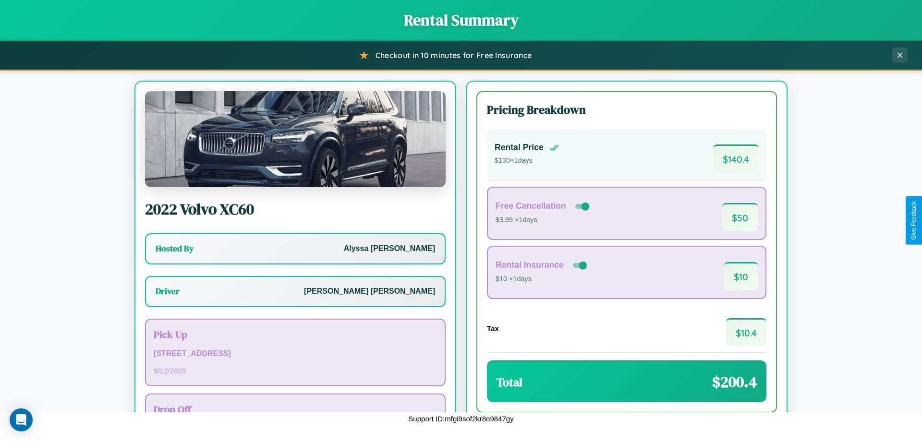 This screenshot has height=441, width=922. What do you see at coordinates (21, 420) in the screenshot?
I see `div: Open Intercom Messenger` at bounding box center [21, 420].